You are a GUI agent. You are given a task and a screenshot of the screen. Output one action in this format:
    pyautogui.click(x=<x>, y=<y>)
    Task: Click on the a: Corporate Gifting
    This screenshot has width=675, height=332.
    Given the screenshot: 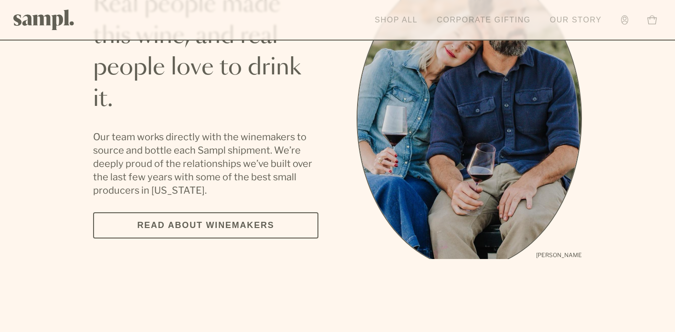 What is the action you would take?
    pyautogui.click(x=484, y=20)
    